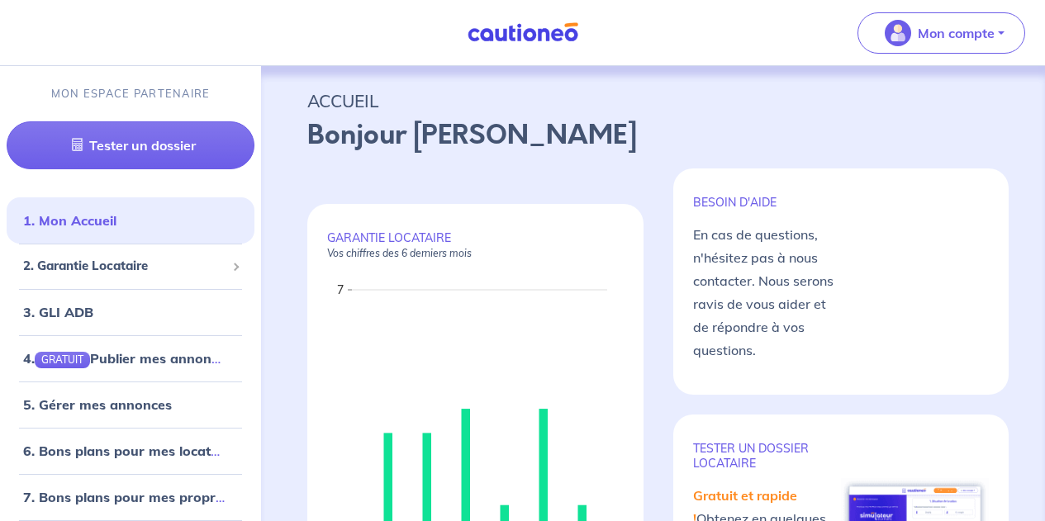 The height and width of the screenshot is (521, 1045). What do you see at coordinates (130, 221) in the screenshot?
I see `div: 1. Mon Accueil` at bounding box center [130, 221].